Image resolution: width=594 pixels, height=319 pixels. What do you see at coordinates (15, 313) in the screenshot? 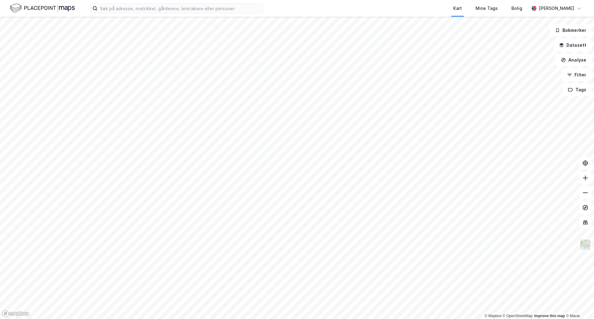
I see `a: Mapbox homepage` at bounding box center [15, 313].